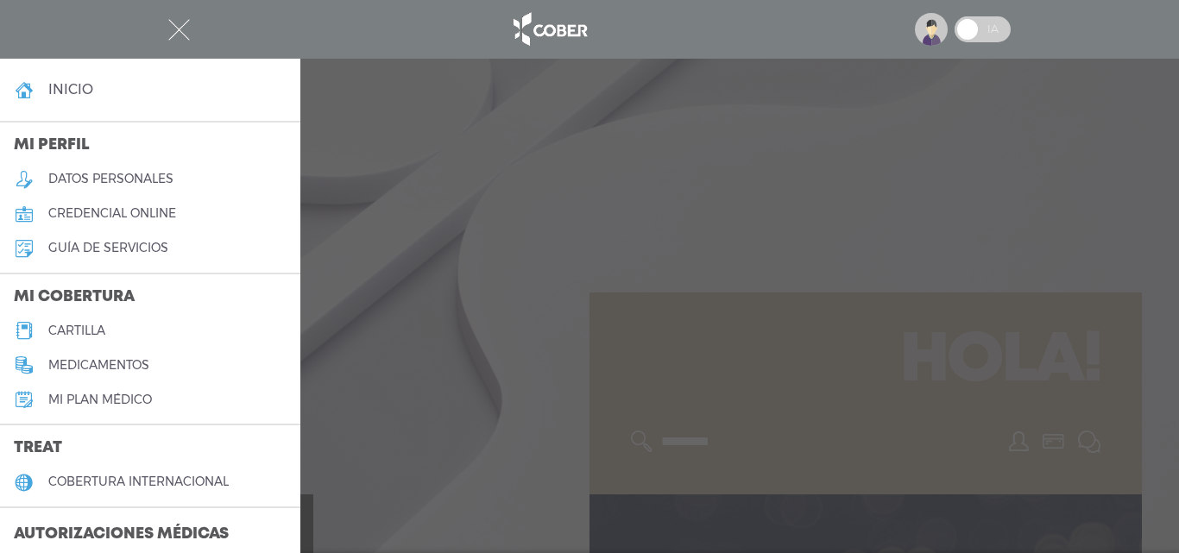  What do you see at coordinates (112, 213) in the screenshot?
I see `h5: credencial online` at bounding box center [112, 213].